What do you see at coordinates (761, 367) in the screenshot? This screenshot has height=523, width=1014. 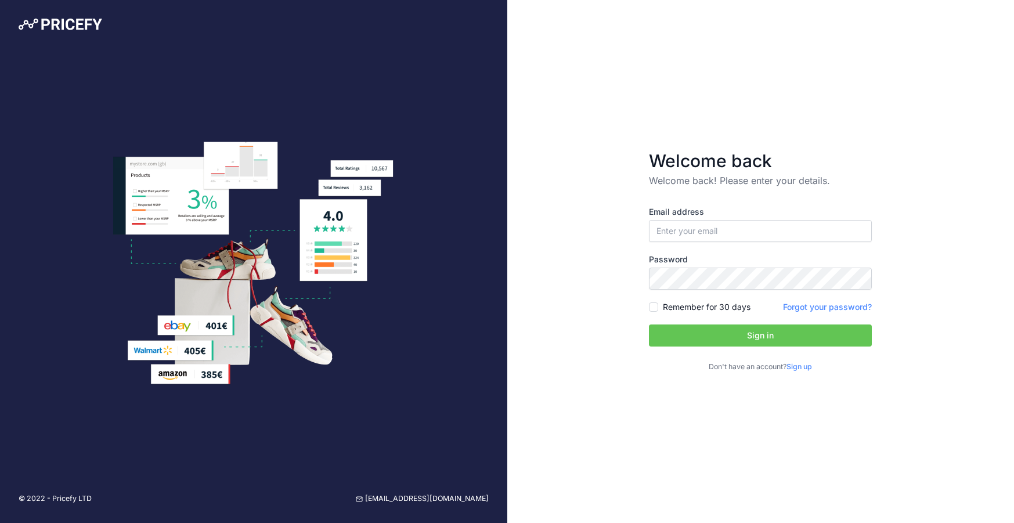 I see `p: Don't have an account?` at bounding box center [761, 367].